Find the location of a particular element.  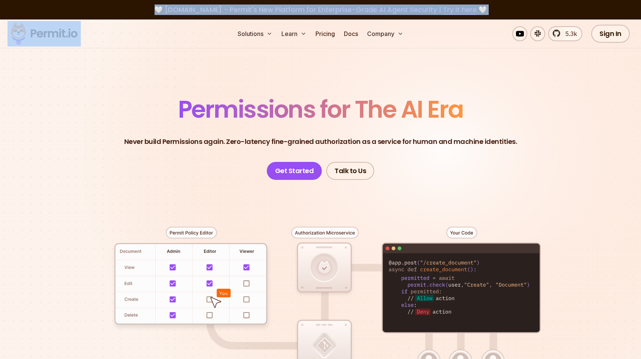

a: Talk to Us is located at coordinates (350, 171).